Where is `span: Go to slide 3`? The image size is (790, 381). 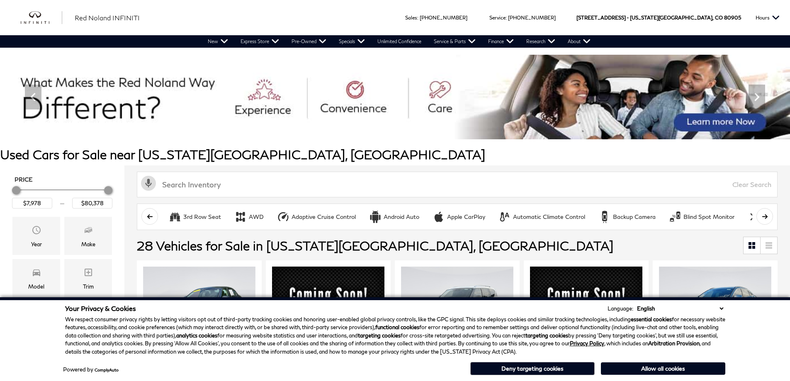 span: Go to slide 3 is located at coordinates (401, 128).